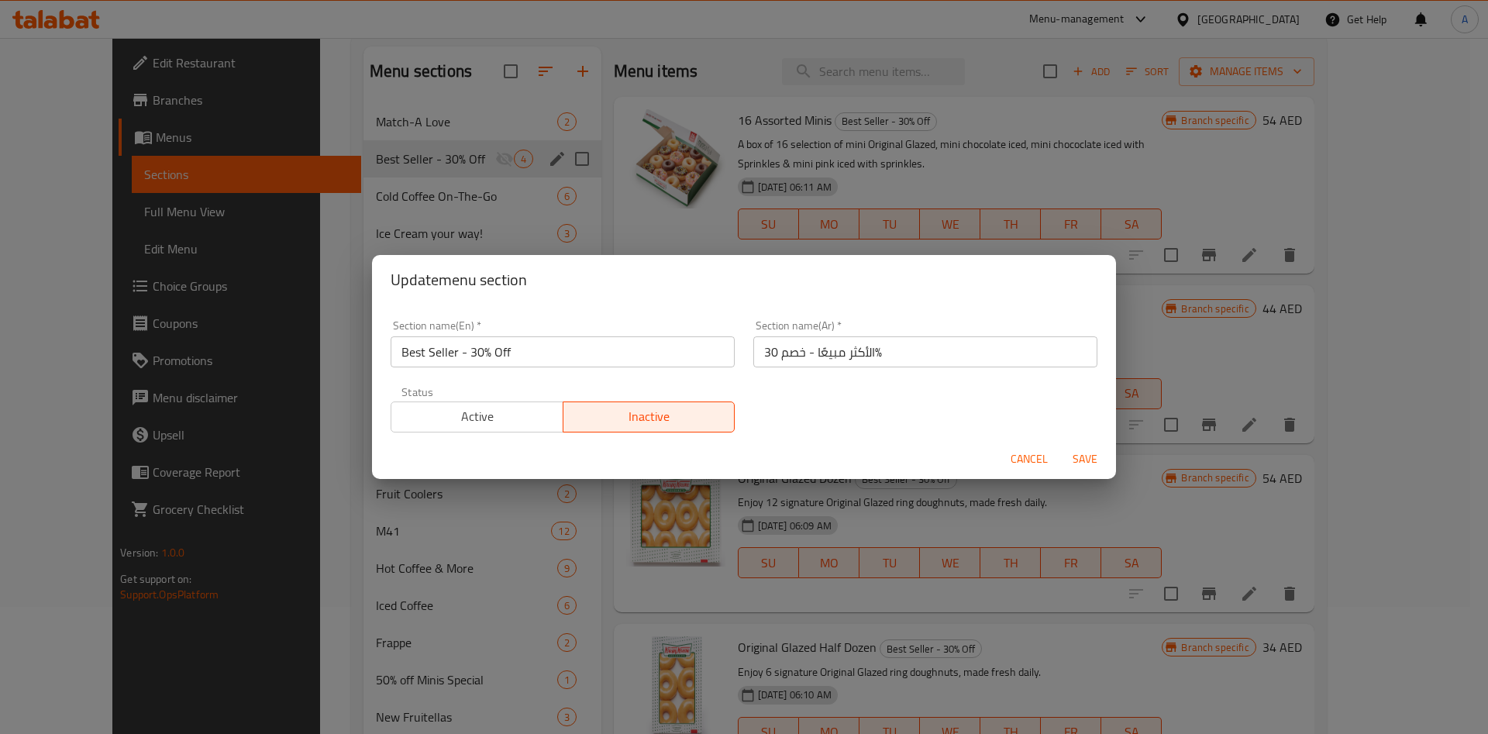 The width and height of the screenshot is (1488, 734). What do you see at coordinates (649, 416) in the screenshot?
I see `span: Inactive` at bounding box center [649, 416].